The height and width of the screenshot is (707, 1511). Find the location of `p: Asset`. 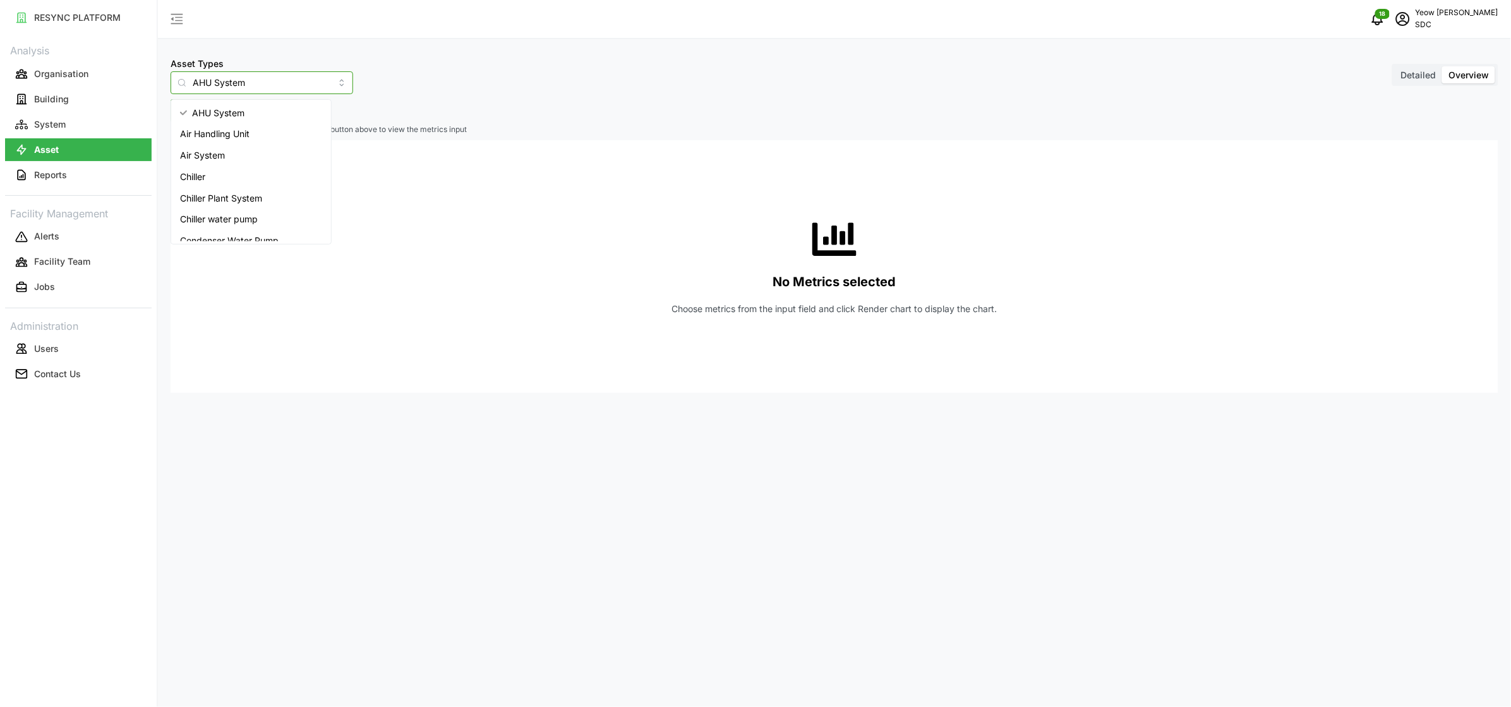

p: Asset is located at coordinates (46, 150).